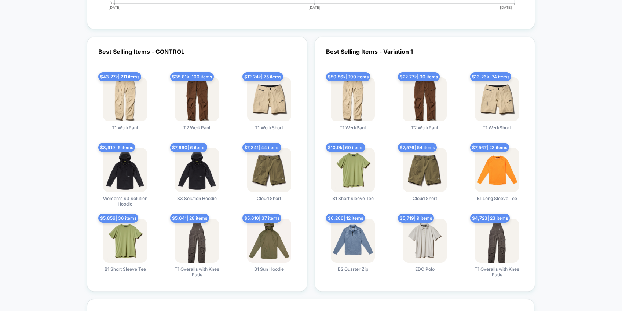  I want to click on span: $ 5,856 | 36 items, so click(118, 218).